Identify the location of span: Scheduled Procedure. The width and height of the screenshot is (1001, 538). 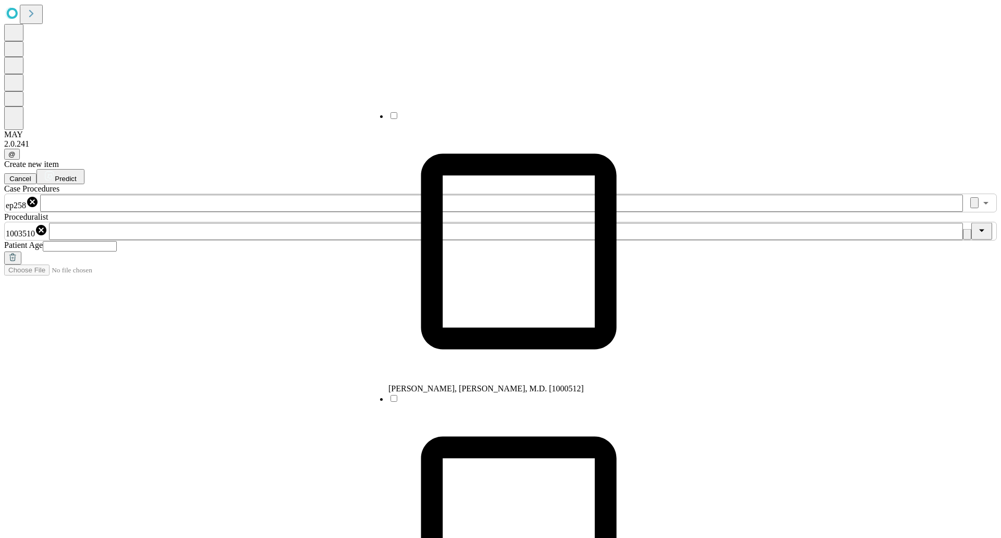
(32, 188).